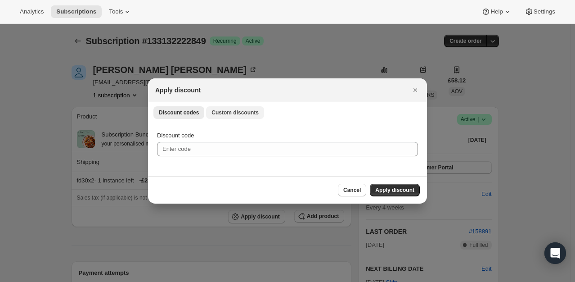  Describe the element at coordinates (235, 113) in the screenshot. I see `button: Custom discounts` at that location.